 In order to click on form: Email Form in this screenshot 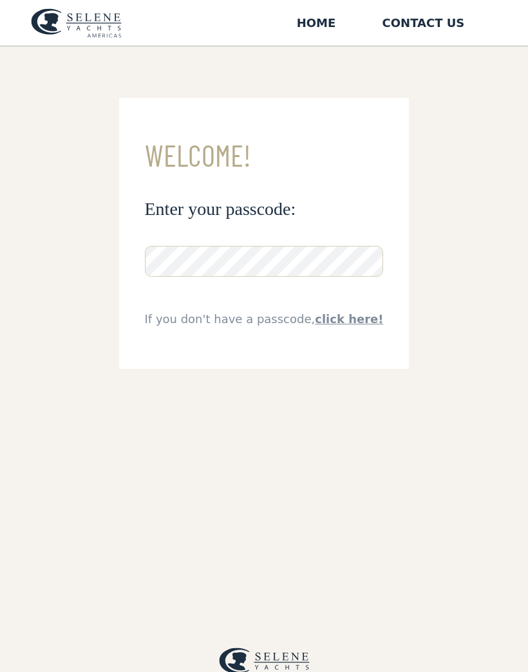, I will do `click(264, 233)`.